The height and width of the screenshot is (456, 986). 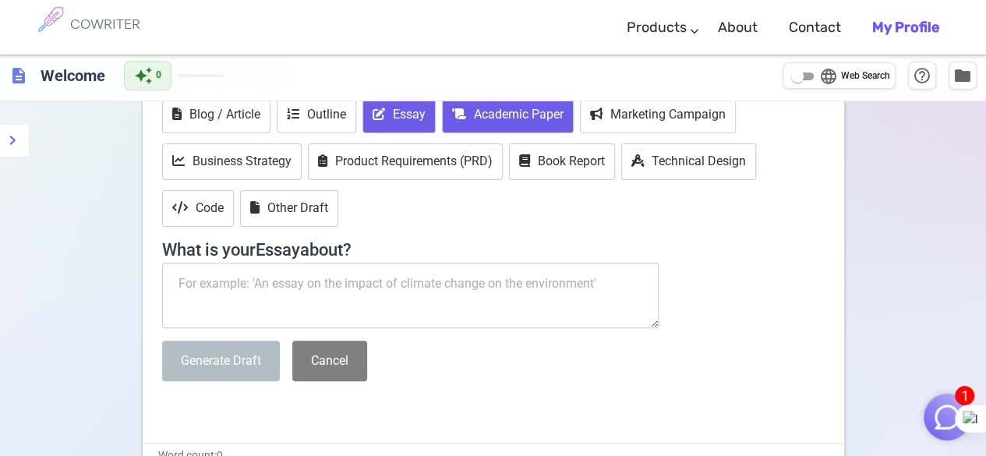 I want to click on h6: Click to edit title, so click(x=73, y=76).